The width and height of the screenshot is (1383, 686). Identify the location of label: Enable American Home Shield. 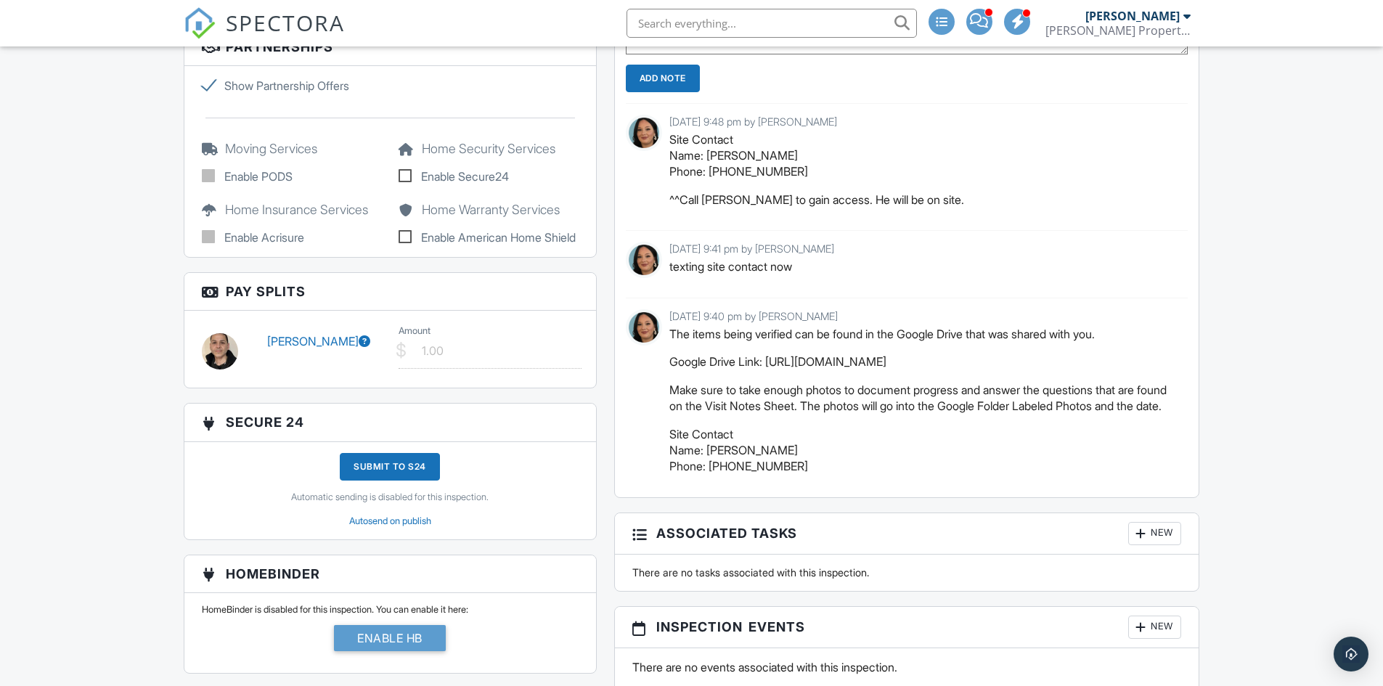
(488, 237).